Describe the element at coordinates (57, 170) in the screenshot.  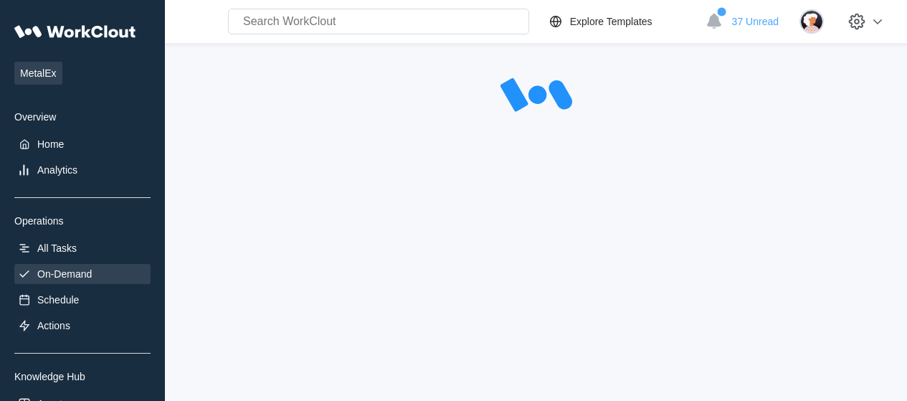
I see `div: Analytics` at that location.